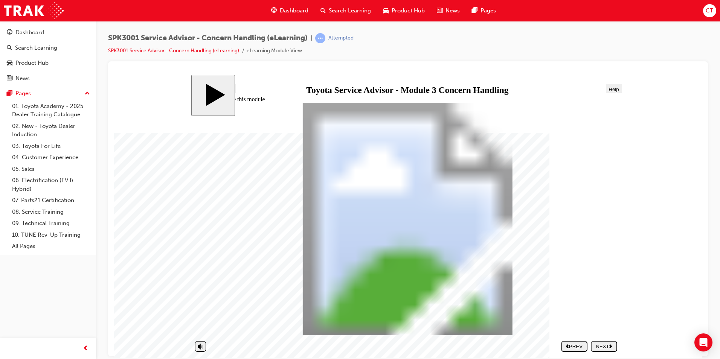  I want to click on span: Pages, so click(488, 11).